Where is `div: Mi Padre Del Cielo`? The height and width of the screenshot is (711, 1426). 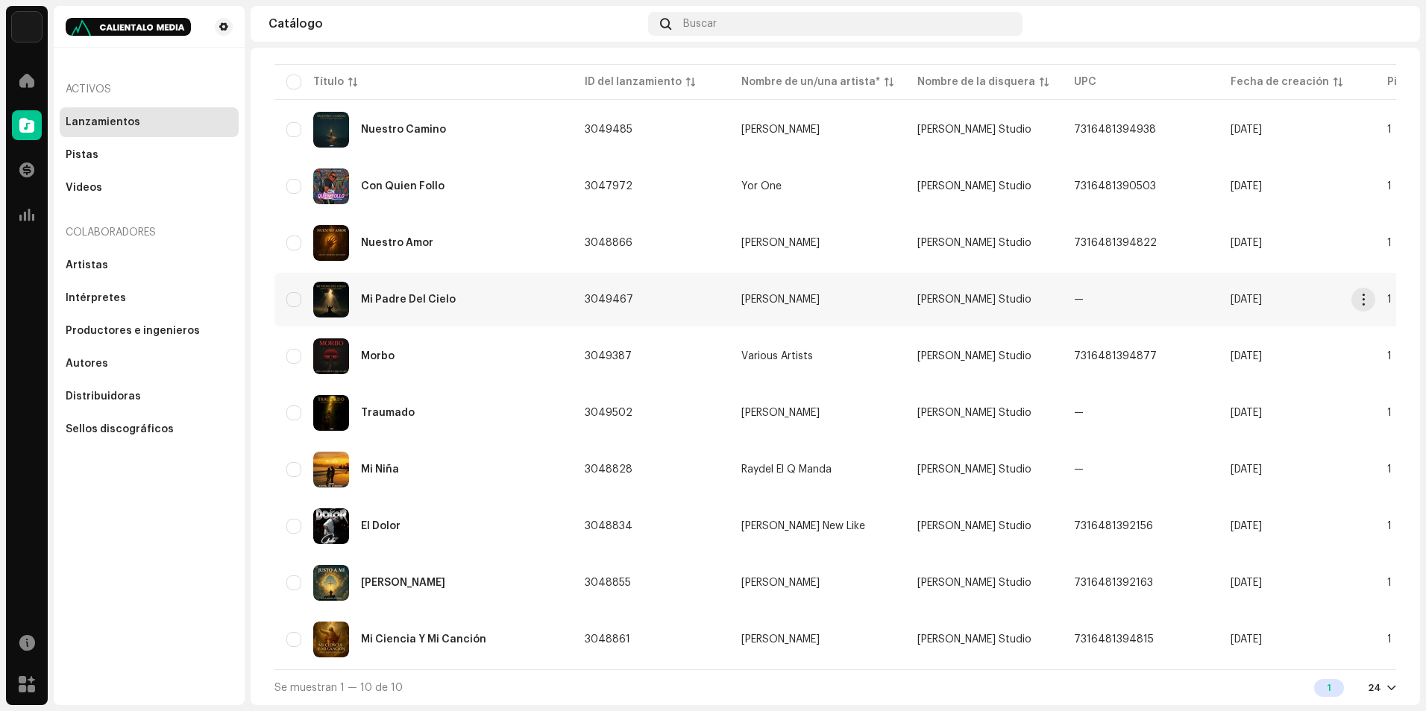
div: Mi Padre Del Cielo is located at coordinates (408, 300).